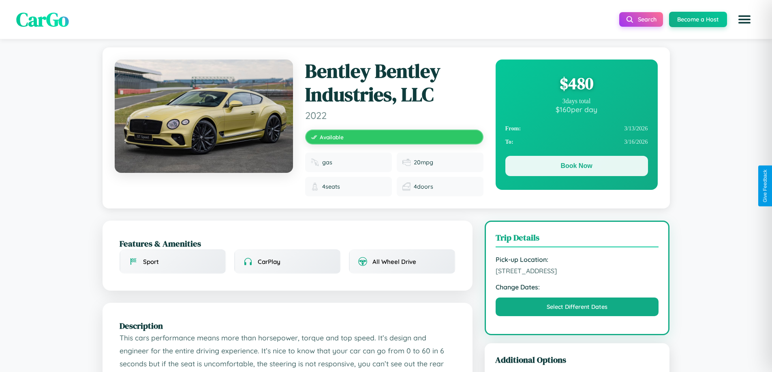  What do you see at coordinates (43, 19) in the screenshot?
I see `span: CarGo` at bounding box center [43, 19].